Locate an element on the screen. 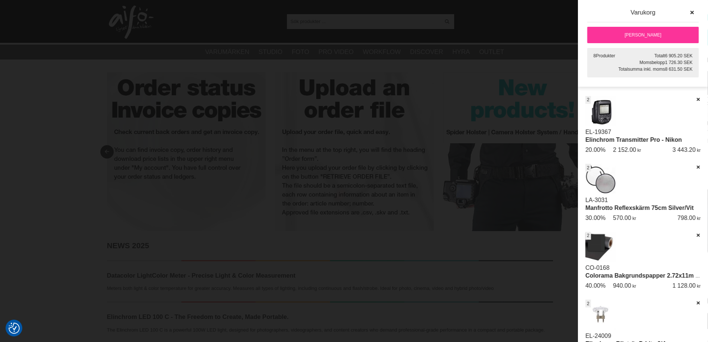 This screenshot has height=342, width=708. span: Totalsumma inkl. moms is located at coordinates (642, 69).